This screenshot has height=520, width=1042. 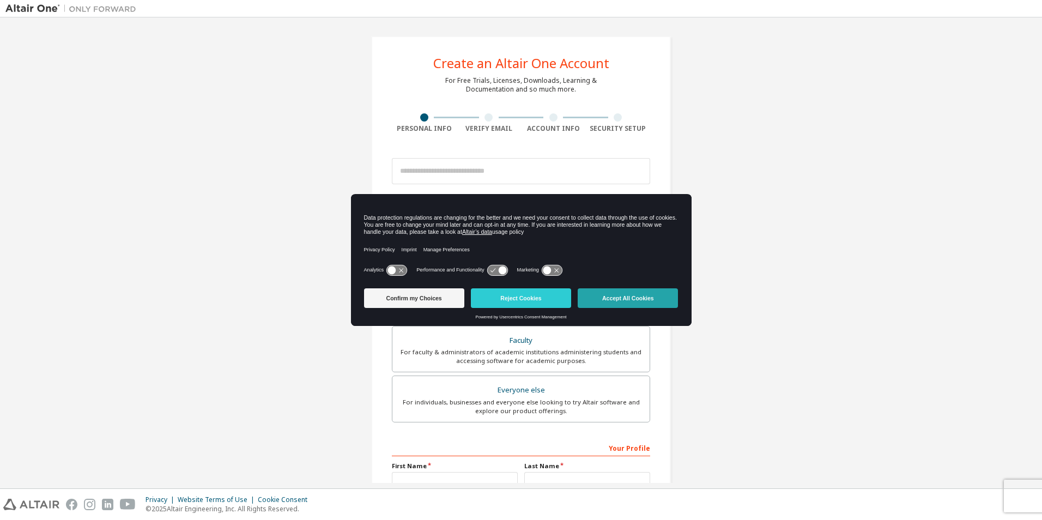 What do you see at coordinates (489, 129) in the screenshot?
I see `div: Verify Email` at bounding box center [489, 129].